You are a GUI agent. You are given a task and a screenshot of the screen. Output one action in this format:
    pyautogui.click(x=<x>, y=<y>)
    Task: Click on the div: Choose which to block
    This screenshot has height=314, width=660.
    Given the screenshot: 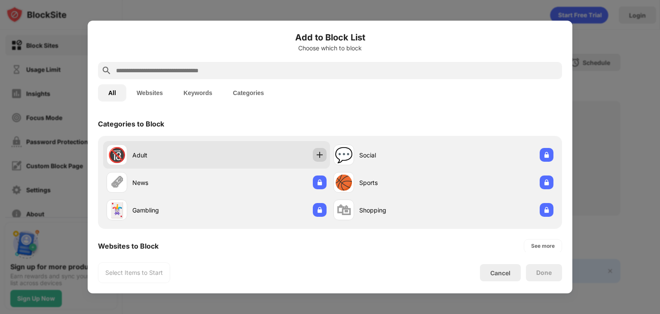 What is the action you would take?
    pyautogui.click(x=330, y=48)
    